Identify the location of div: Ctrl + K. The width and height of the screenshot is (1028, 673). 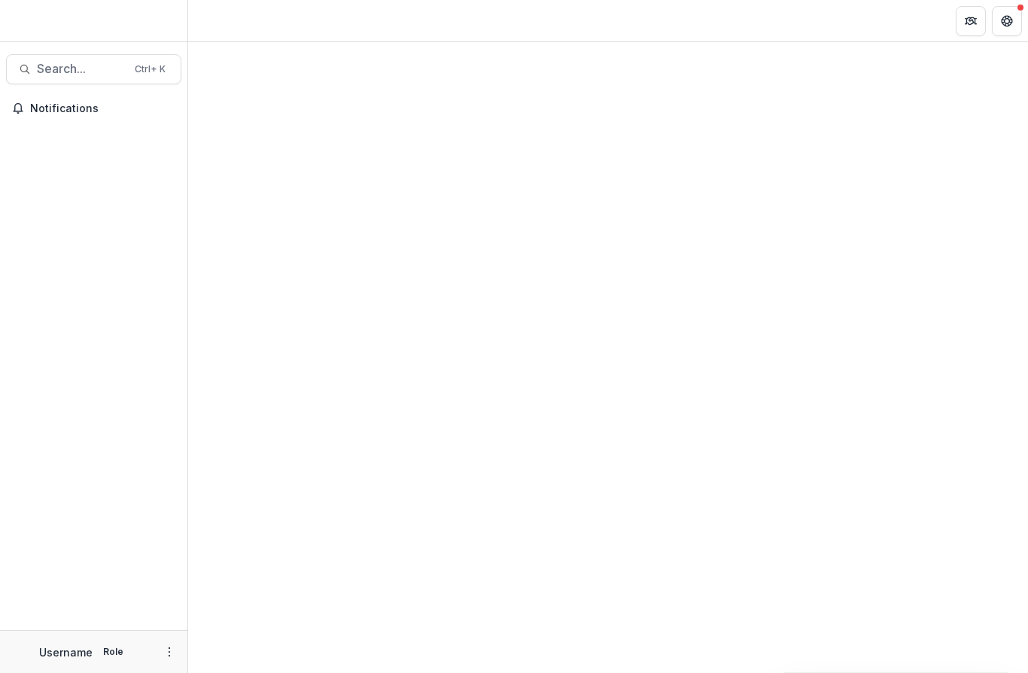
(150, 69).